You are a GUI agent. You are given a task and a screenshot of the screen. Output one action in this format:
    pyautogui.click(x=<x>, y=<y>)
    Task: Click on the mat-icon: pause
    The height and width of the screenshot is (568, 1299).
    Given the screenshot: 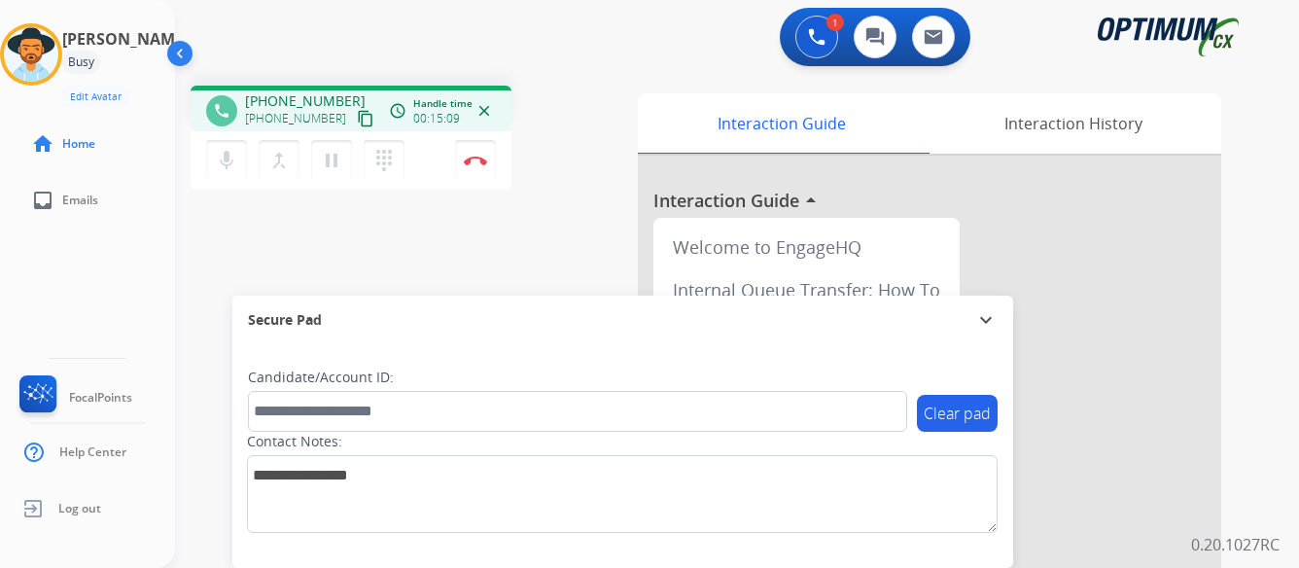 What is the action you would take?
    pyautogui.click(x=331, y=160)
    